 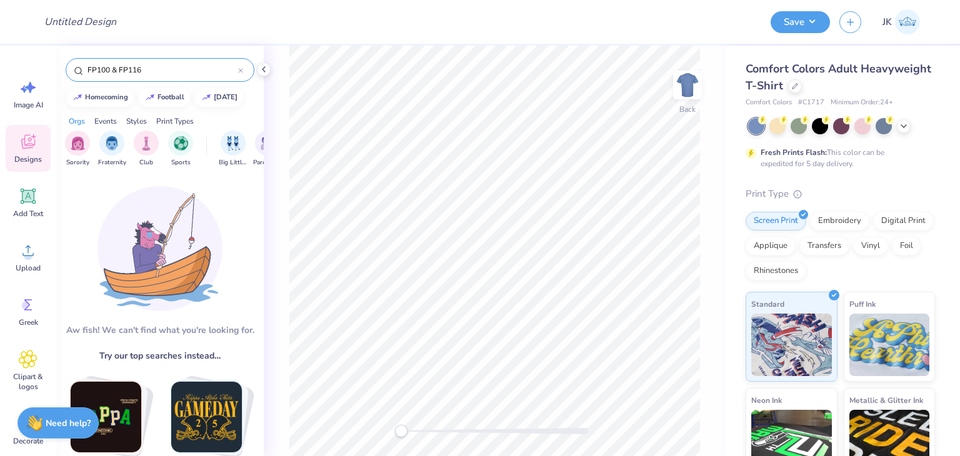 I want to click on div: Orgs, so click(x=77, y=121).